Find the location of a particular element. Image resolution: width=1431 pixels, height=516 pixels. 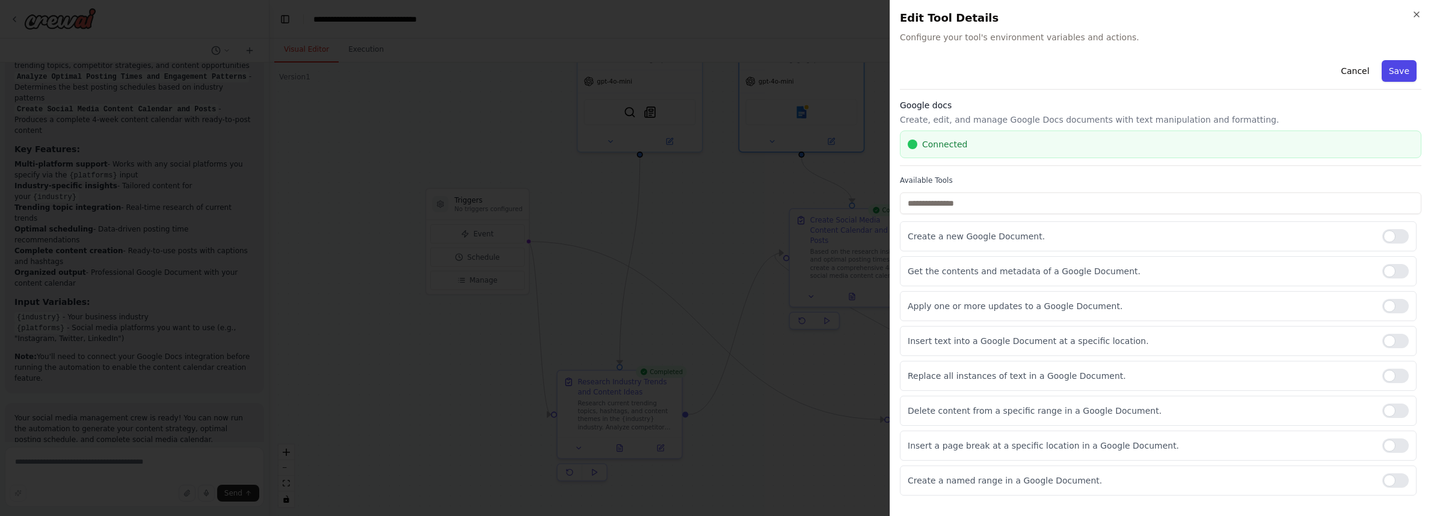

label: Available Tools is located at coordinates (1160, 180).